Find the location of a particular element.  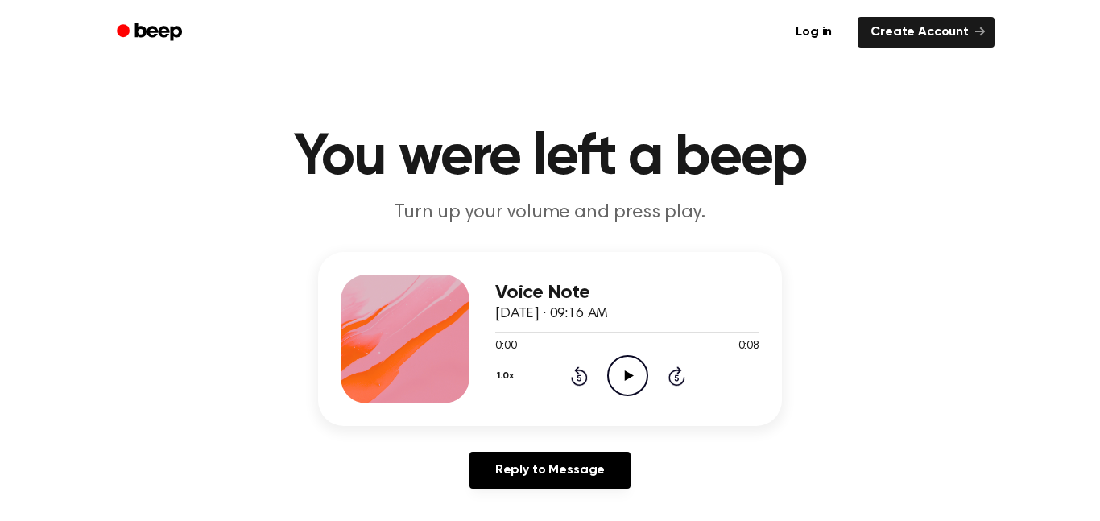

a: Log in is located at coordinates (813, 32).